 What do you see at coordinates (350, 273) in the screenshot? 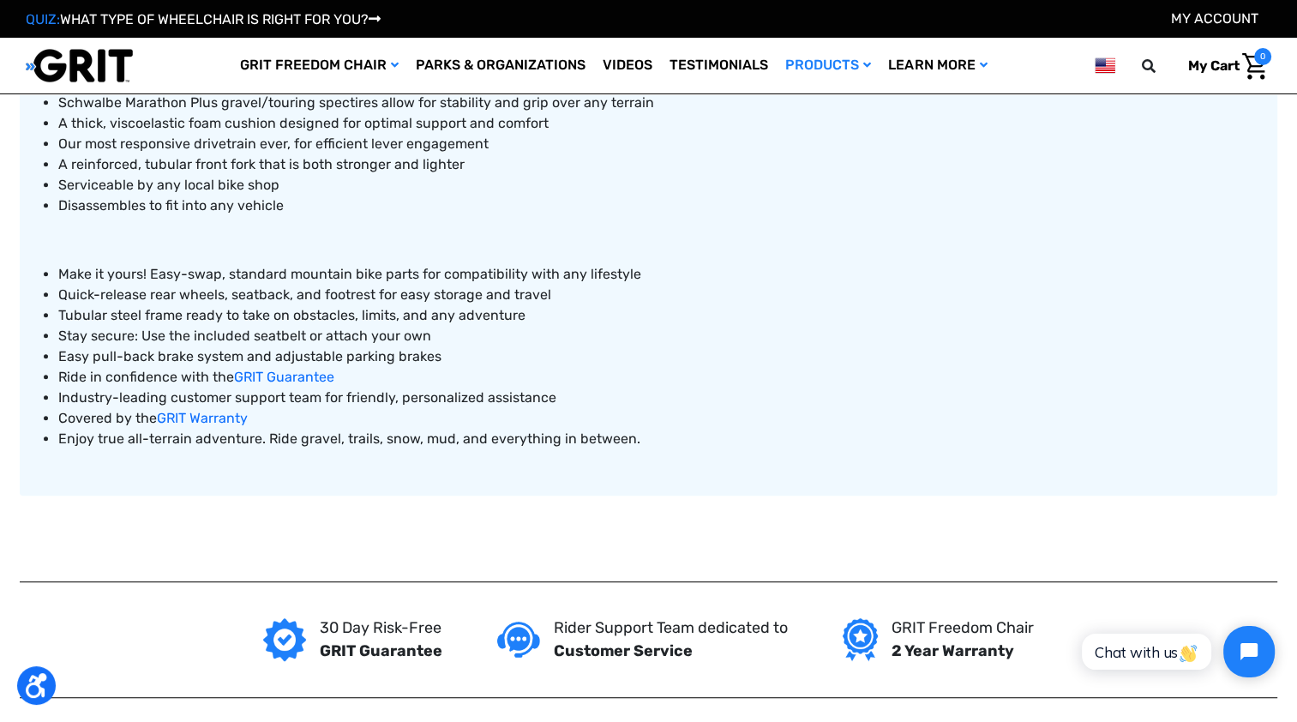
I see `span: Make it yours! Easy-swap, standard mountain bike parts for compatibility with any lifestyle` at bounding box center [350, 273].